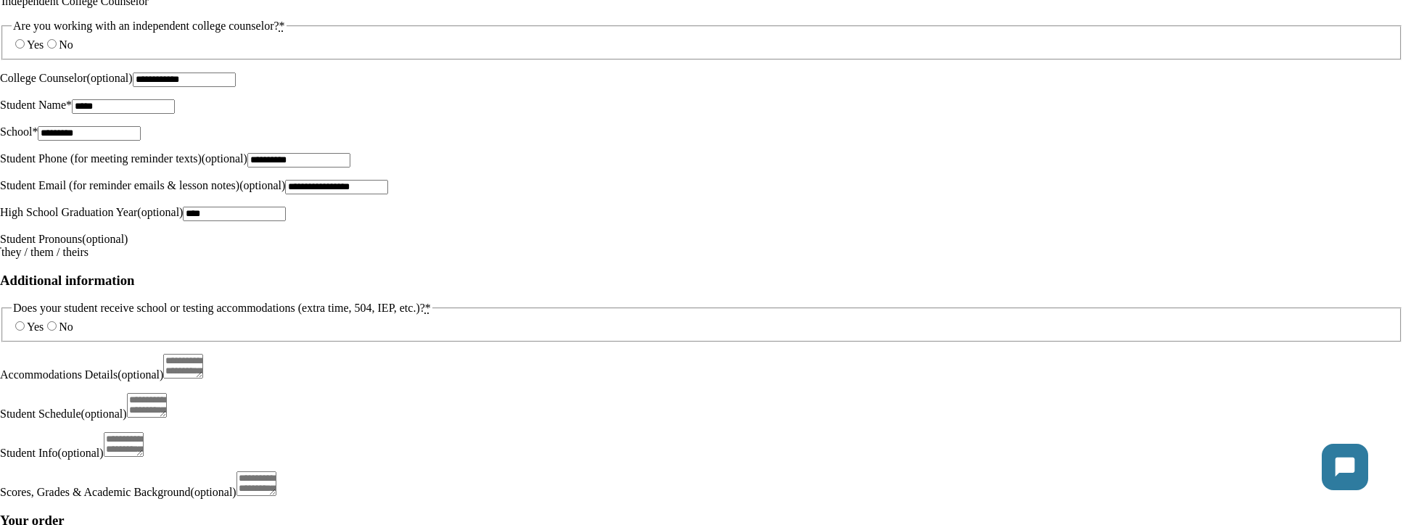  I want to click on span: they / them / theirs, so click(45, 252).